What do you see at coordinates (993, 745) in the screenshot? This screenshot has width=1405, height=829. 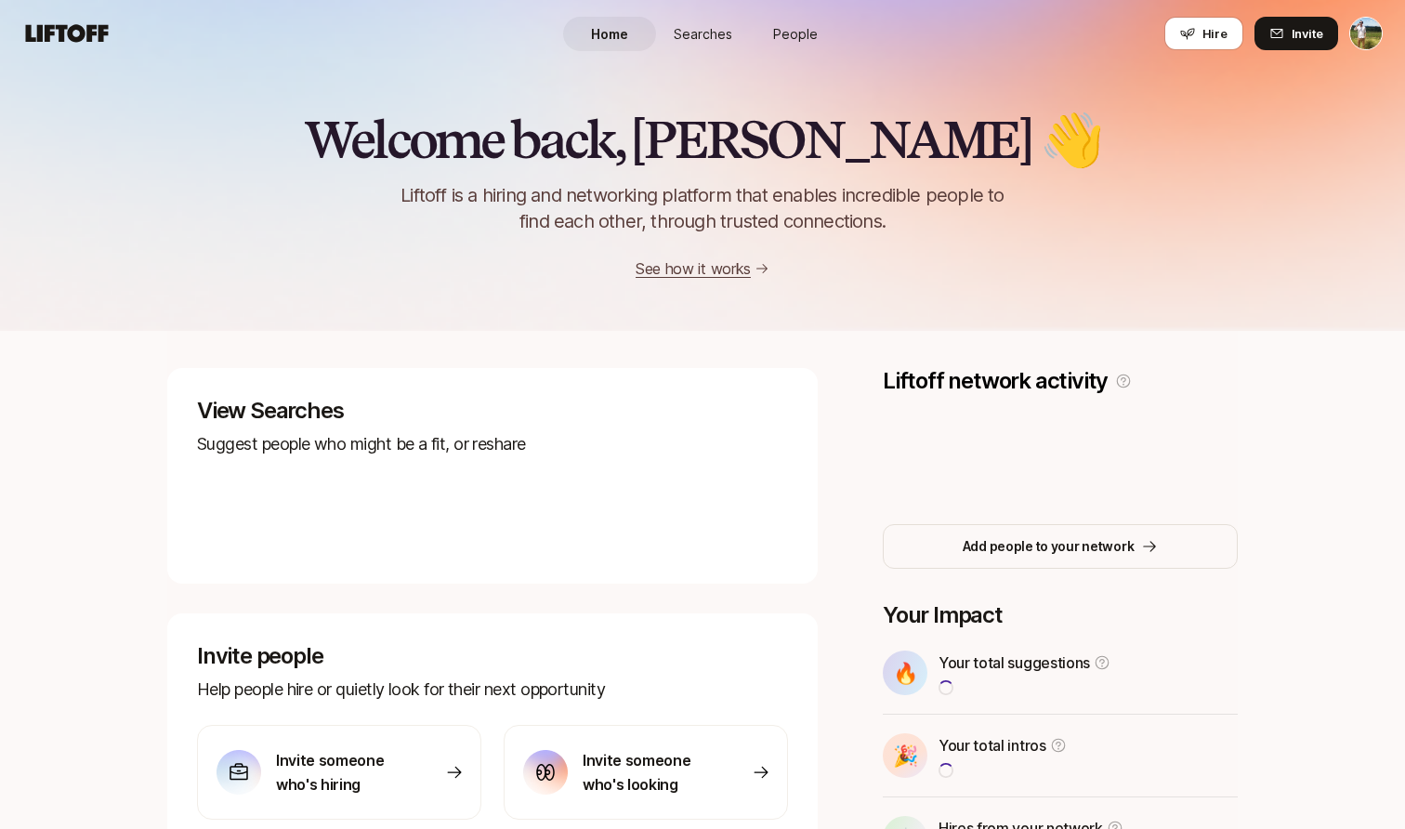 I see `p: Your total intros` at bounding box center [993, 745].